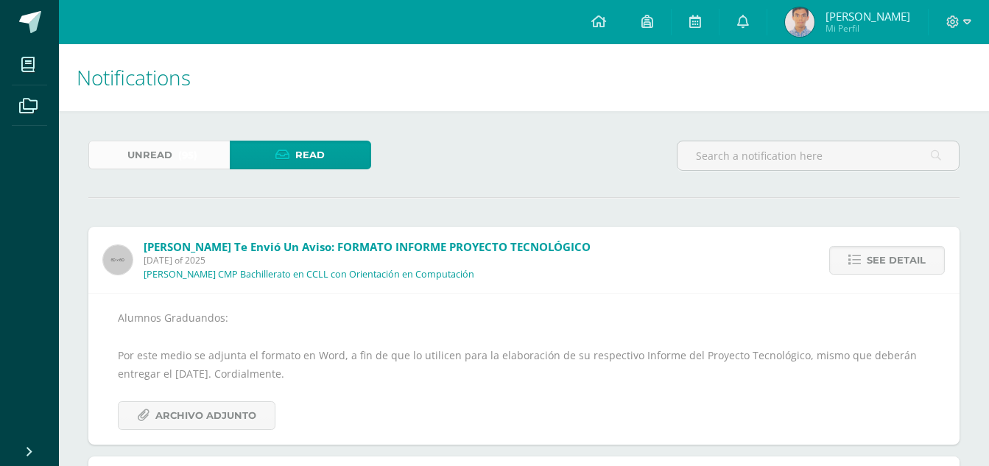 The height and width of the screenshot is (466, 989). Describe the element at coordinates (300, 155) in the screenshot. I see `a: Read` at that location.